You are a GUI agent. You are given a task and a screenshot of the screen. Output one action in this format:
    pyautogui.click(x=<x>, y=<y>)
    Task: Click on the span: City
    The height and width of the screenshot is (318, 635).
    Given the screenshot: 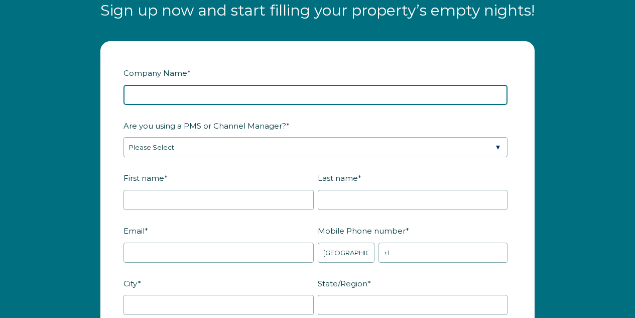 What is the action you would take?
    pyautogui.click(x=130, y=283)
    